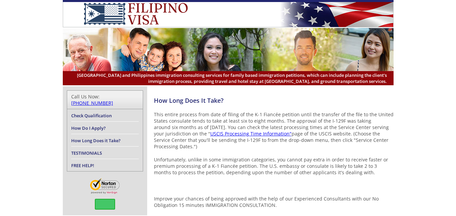 This screenshot has height=216, width=456. Describe the element at coordinates (83, 166) in the screenshot. I see `a: FREE HELP!` at that location.